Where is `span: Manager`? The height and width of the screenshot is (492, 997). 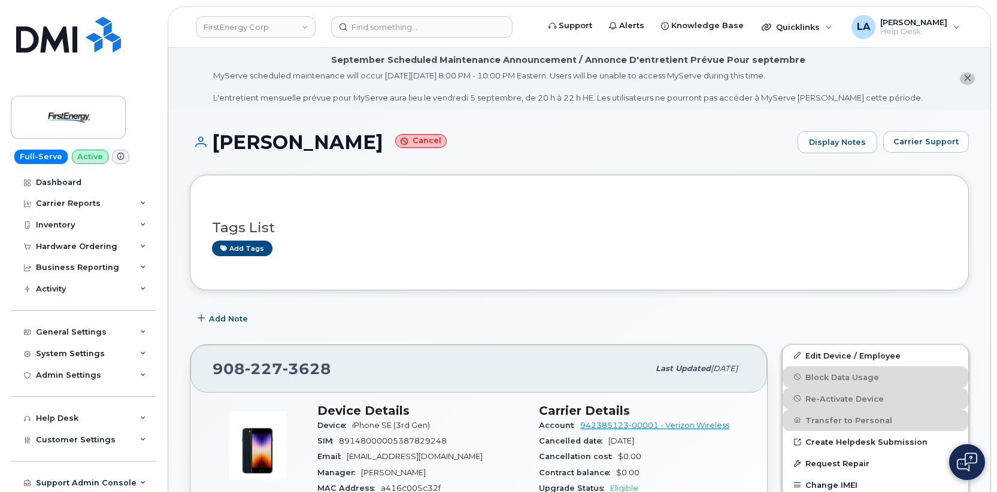
span: Manager is located at coordinates (339, 472).